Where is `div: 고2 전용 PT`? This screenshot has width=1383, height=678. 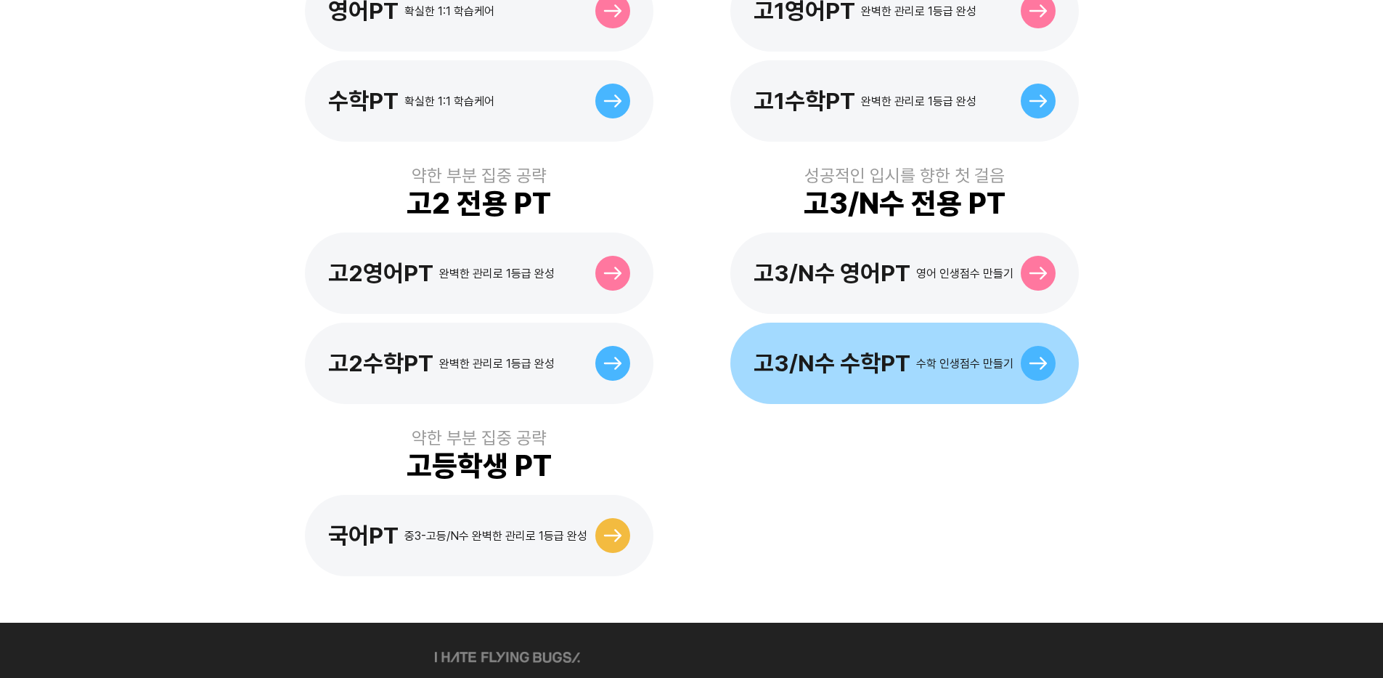 div: 고2 전용 PT is located at coordinates (479, 203).